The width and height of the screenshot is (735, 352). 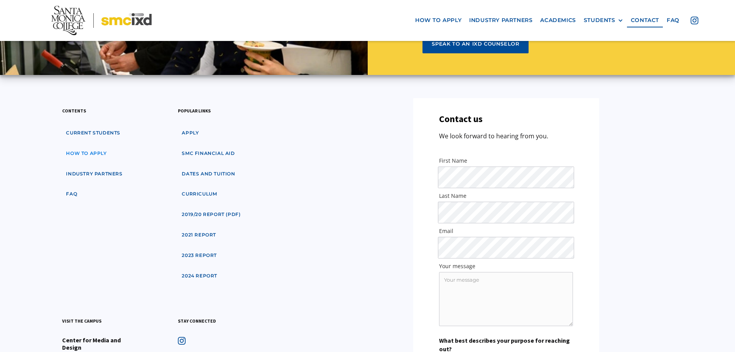 What do you see at coordinates (506, 266) in the screenshot?
I see `label: Your message` at bounding box center [506, 266].